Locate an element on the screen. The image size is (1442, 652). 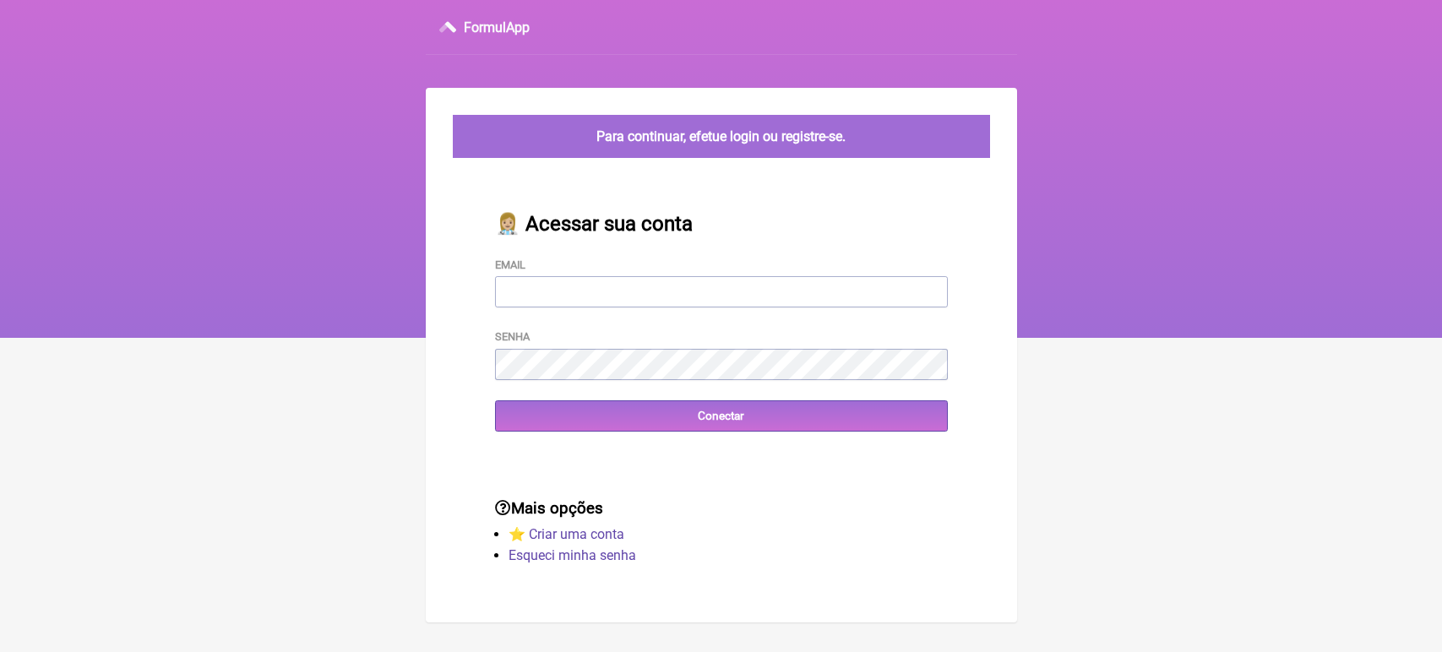
a: Esqueci minha senha is located at coordinates (572, 555).